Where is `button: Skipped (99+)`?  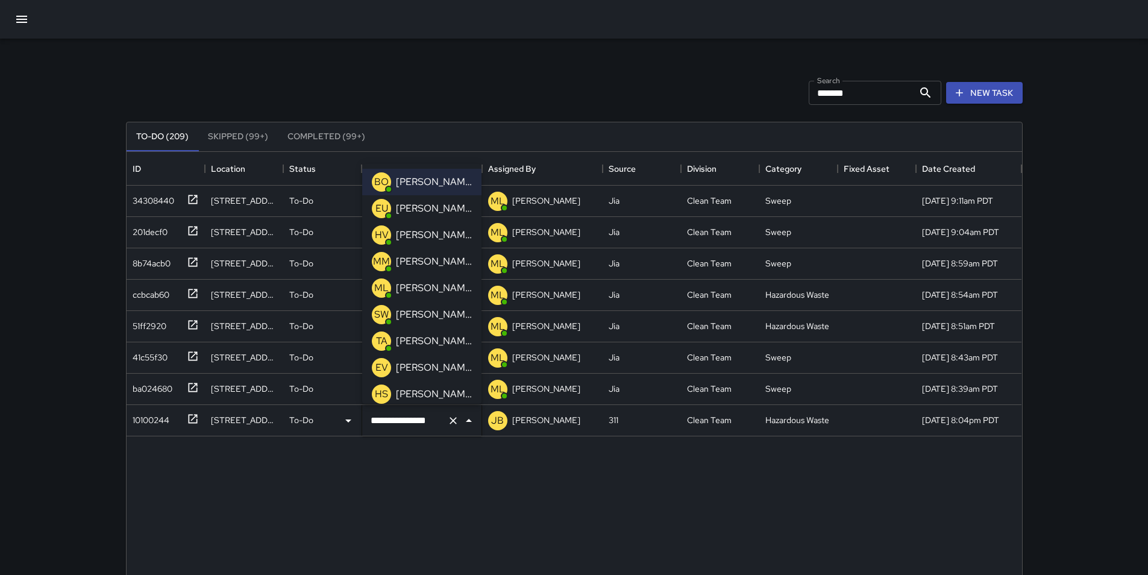 button: Skipped (99+) is located at coordinates (238, 137).